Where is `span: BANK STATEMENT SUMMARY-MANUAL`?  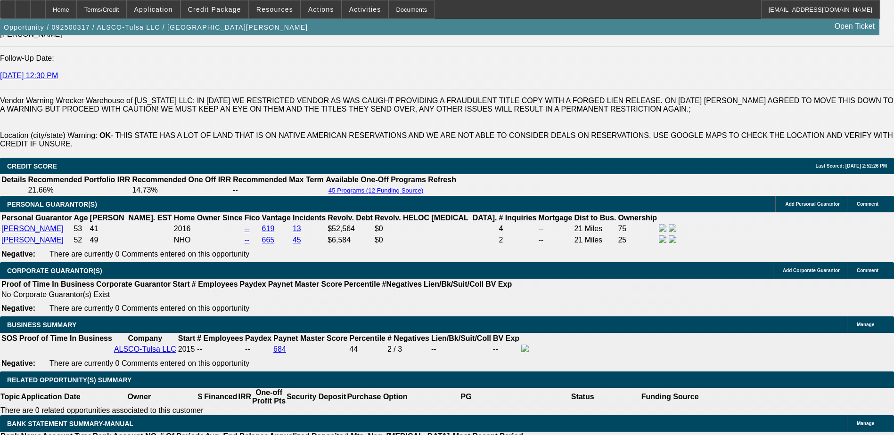
span: BANK STATEMENT SUMMARY-MANUAL is located at coordinates (70, 424).